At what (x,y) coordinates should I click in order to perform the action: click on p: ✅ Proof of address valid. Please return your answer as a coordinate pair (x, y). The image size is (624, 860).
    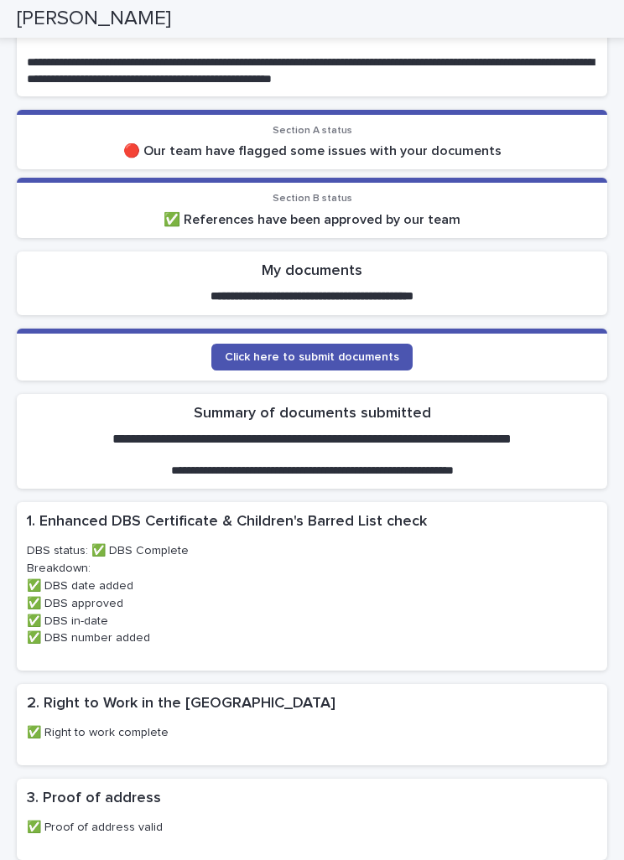
    Looking at the image, I should click on (312, 827).